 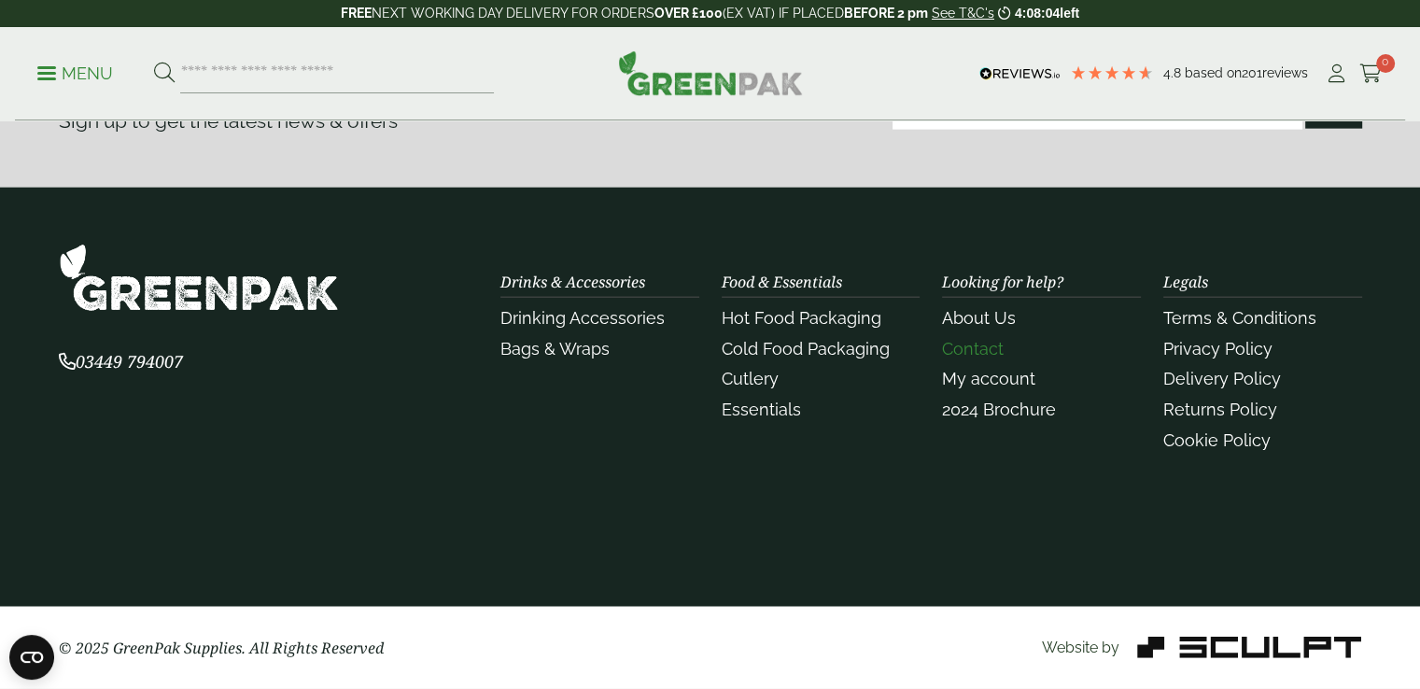 I want to click on a: 0, so click(x=1371, y=74).